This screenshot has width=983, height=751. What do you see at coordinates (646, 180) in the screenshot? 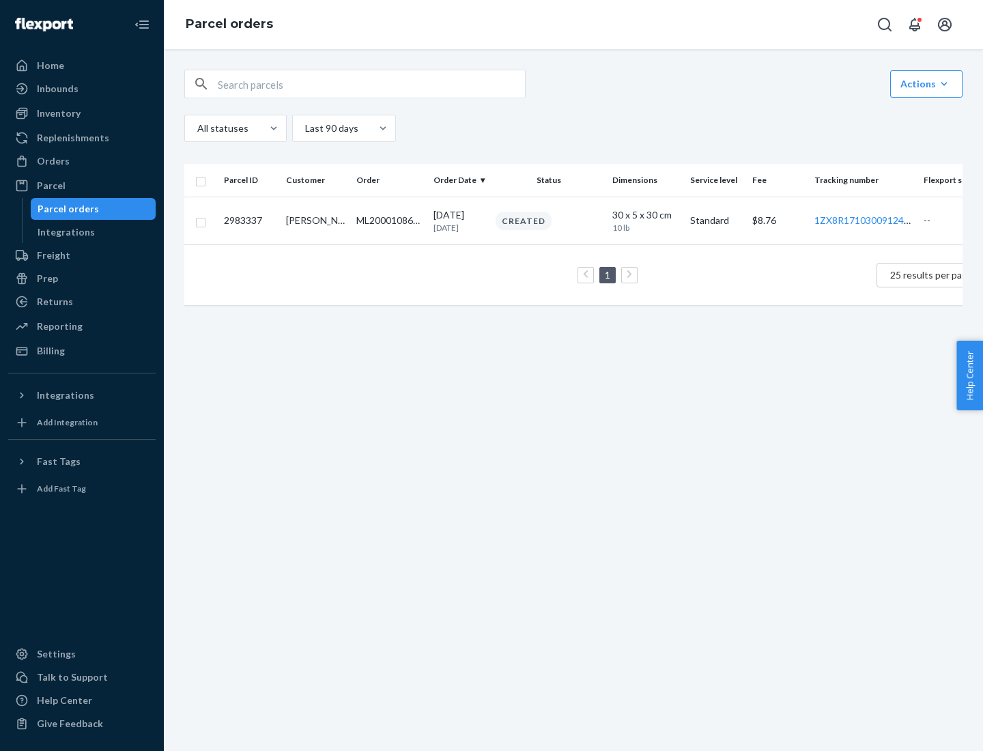
I see `th: Dimensions` at bounding box center [646, 180].